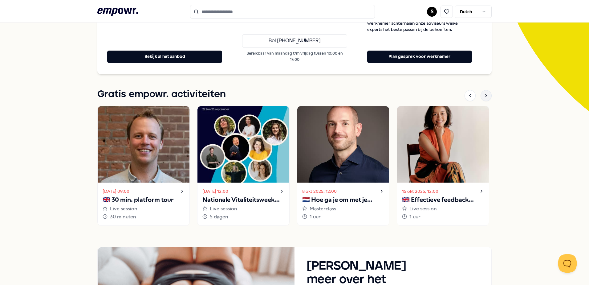 This screenshot has width=589, height=285. I want to click on p: 🇬🇧 Effectieve feedback geven en ontvangen, so click(443, 200).